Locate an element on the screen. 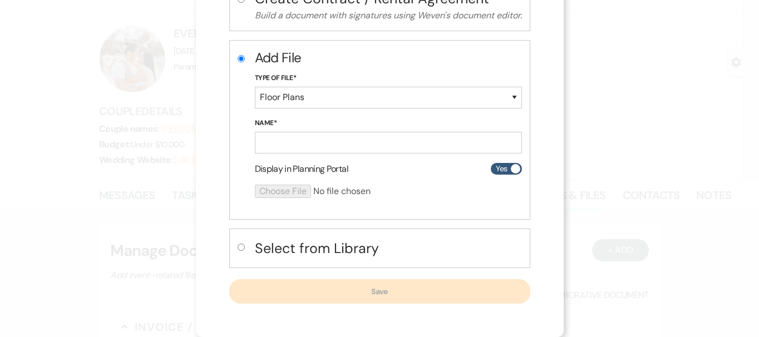  p: Build a document with signatures using Weven's document editor. is located at coordinates (388, 16).